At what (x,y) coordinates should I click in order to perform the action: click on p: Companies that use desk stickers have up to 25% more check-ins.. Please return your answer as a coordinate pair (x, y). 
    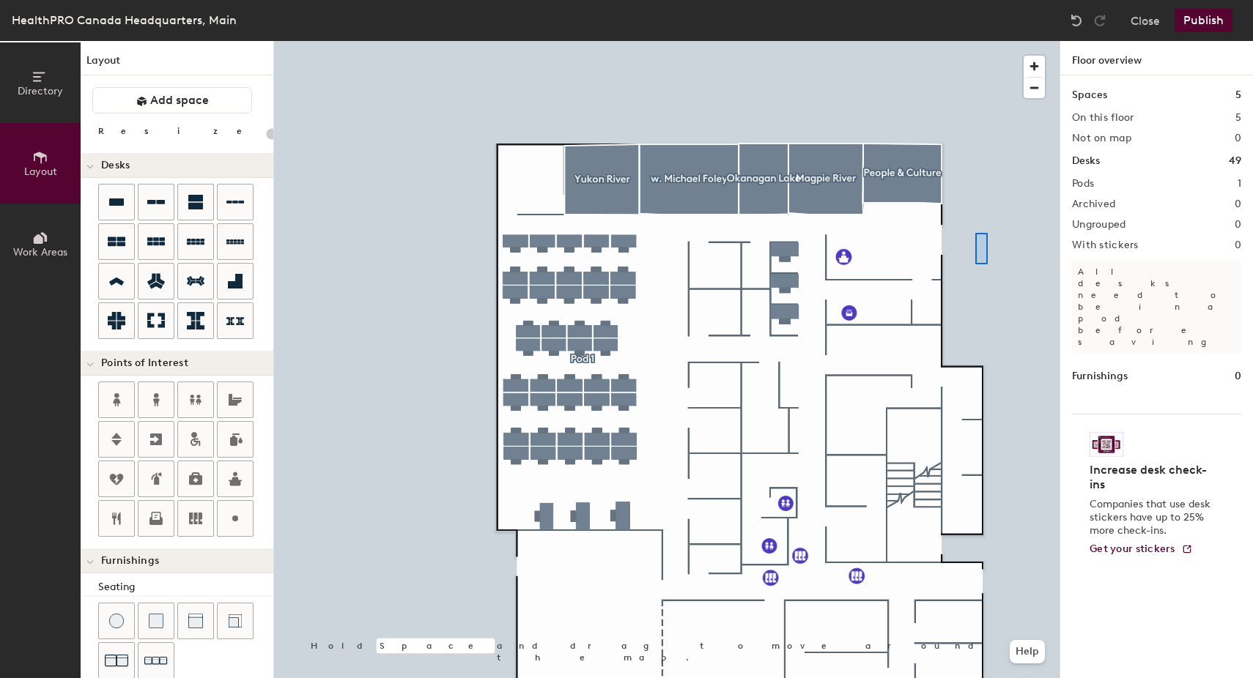
    Looking at the image, I should click on (1151, 518).